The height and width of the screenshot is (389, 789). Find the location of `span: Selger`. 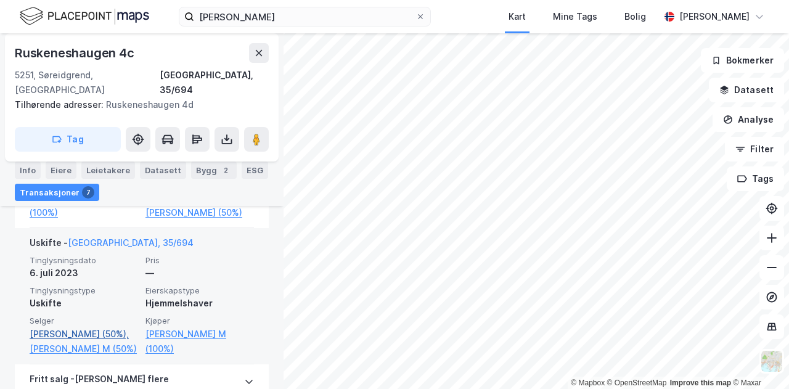

span: Selger is located at coordinates (84, 321).